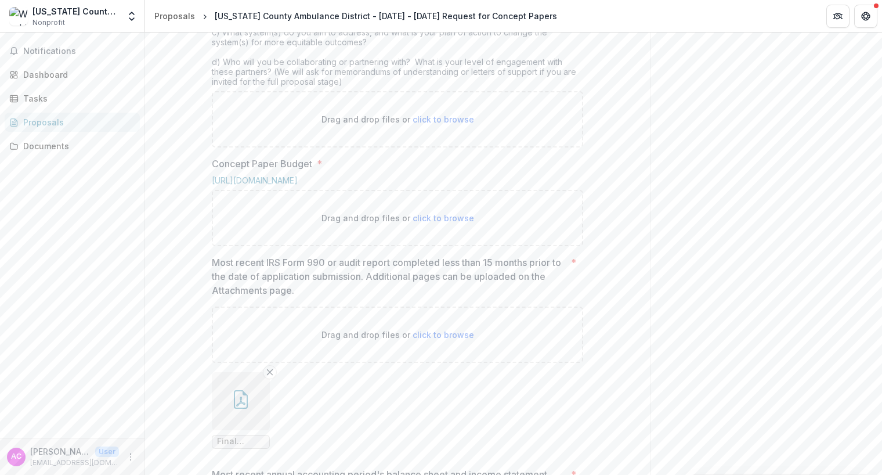 This screenshot has width=882, height=475. I want to click on span: Final Audited Finanical Statements.pdf, so click(241, 441).